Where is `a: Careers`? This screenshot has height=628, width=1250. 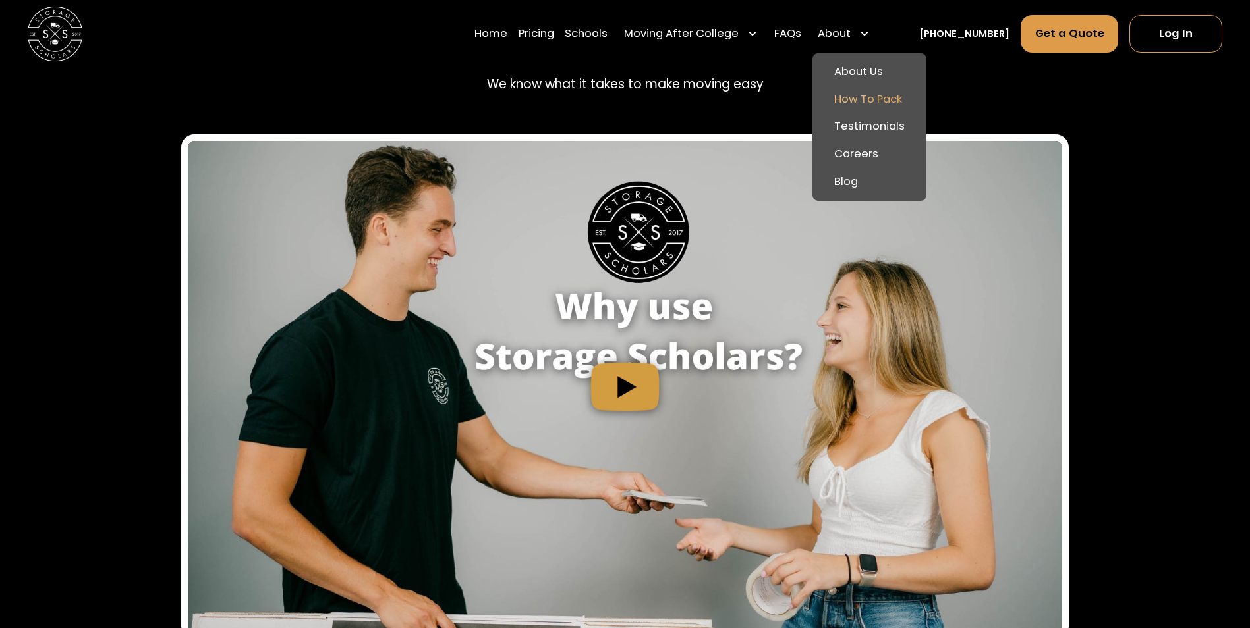 a: Careers is located at coordinates (869, 155).